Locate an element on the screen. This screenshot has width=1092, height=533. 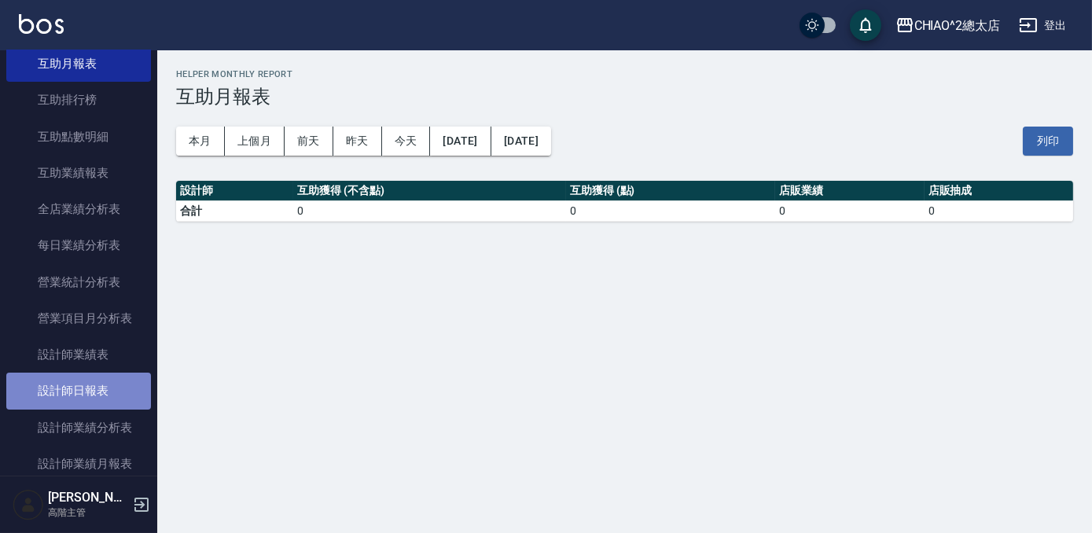
a: 全店業績分析表 is located at coordinates (79, 209).